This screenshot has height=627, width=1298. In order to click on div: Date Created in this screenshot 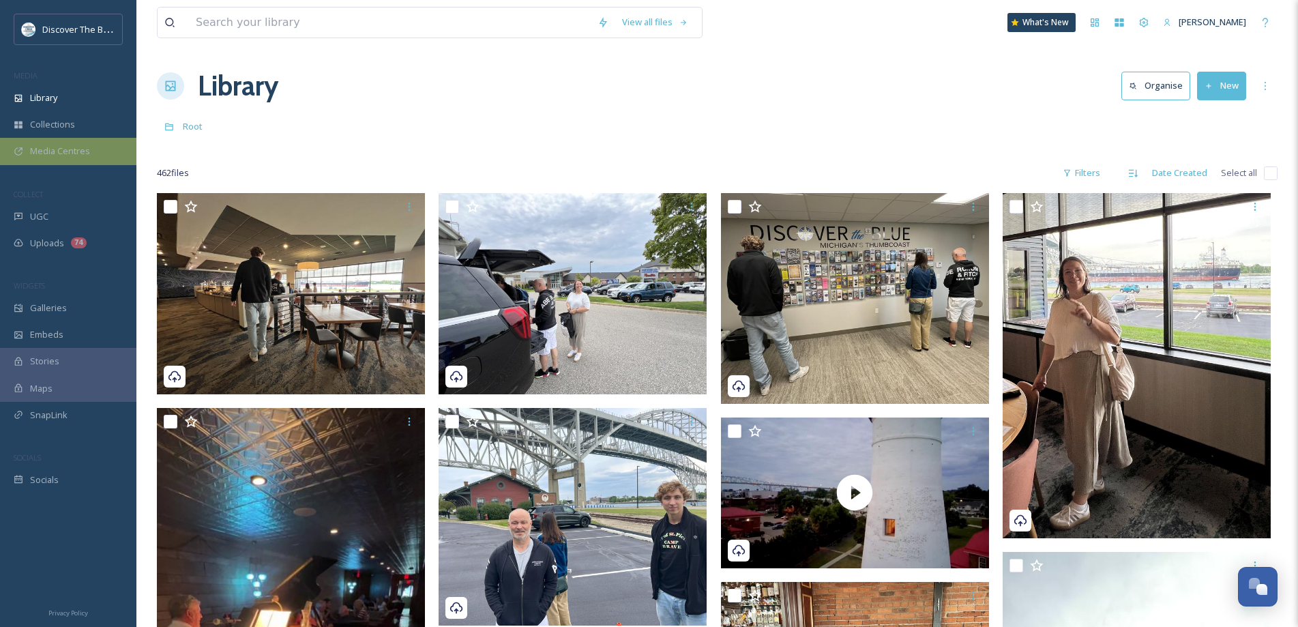, I will do `click(1180, 173)`.